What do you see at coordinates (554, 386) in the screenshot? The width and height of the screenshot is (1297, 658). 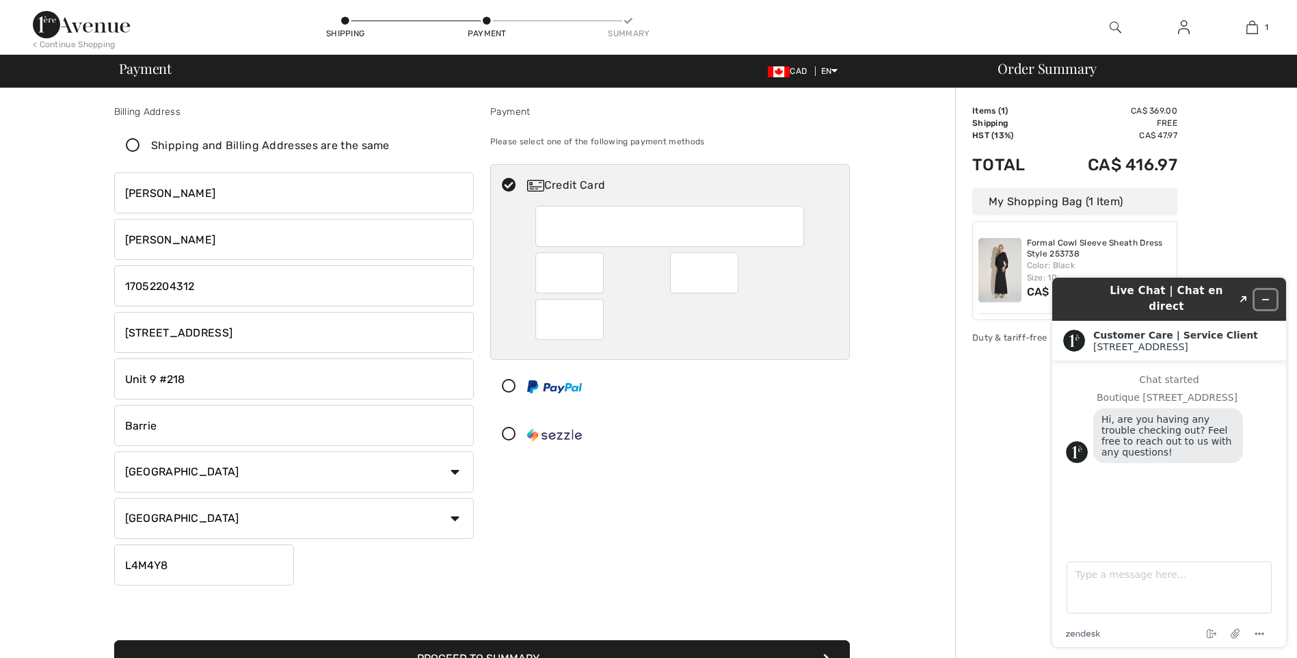 I see `img: PayPal` at bounding box center [554, 386].